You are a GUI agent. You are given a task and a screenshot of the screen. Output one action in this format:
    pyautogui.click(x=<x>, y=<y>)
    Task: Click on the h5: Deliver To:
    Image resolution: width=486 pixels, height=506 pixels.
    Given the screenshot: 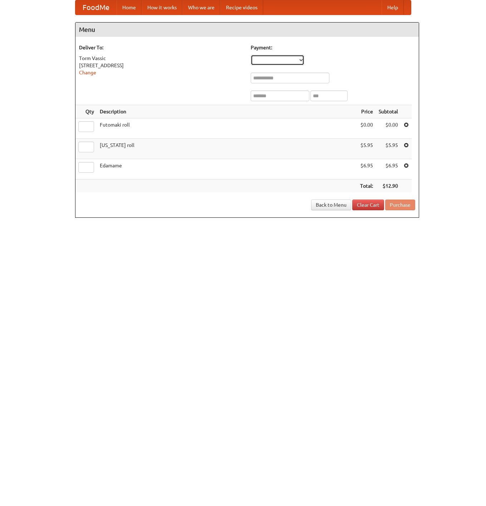 What is the action you would take?
    pyautogui.click(x=161, y=48)
    